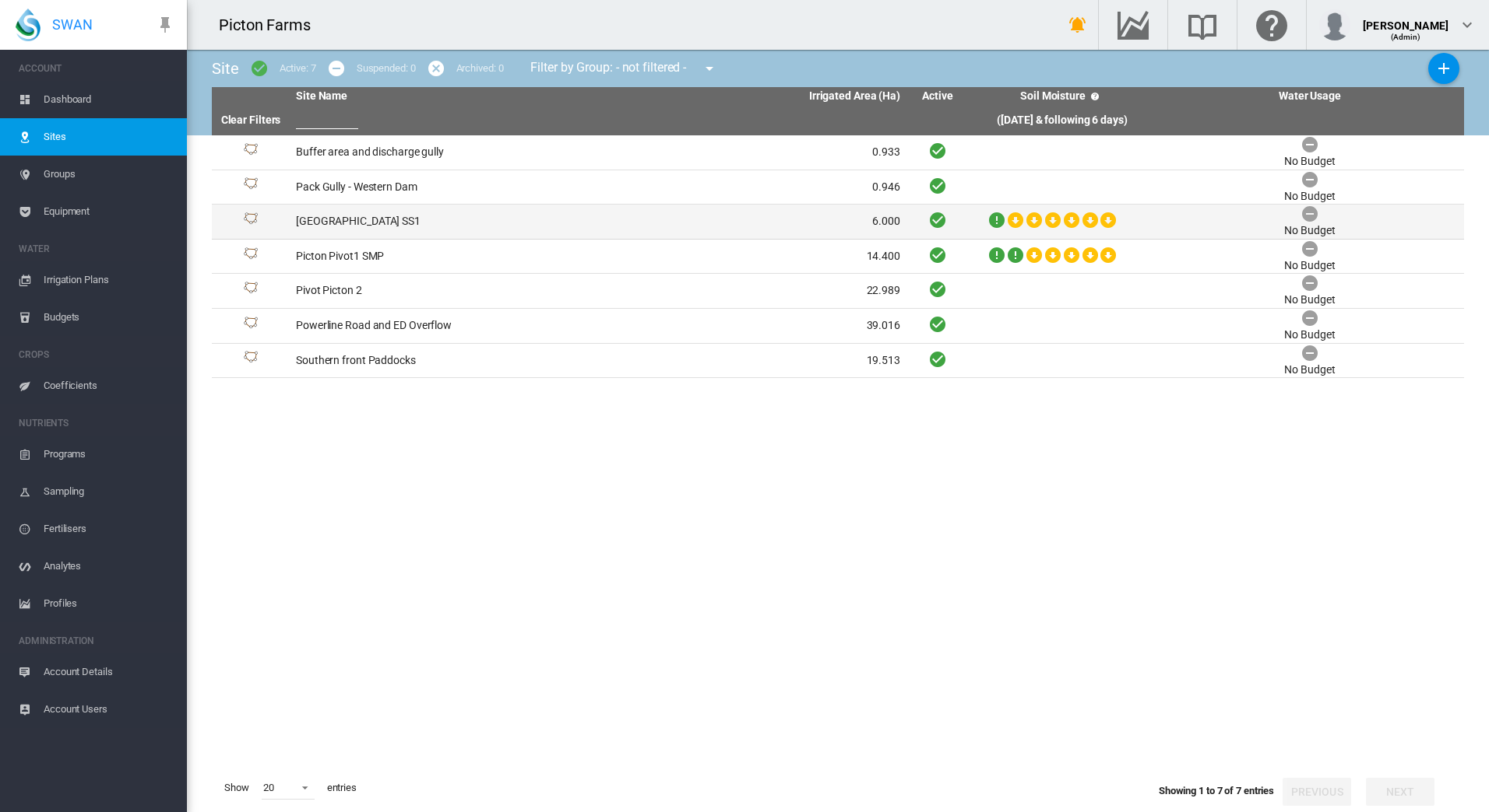 The width and height of the screenshot is (1489, 812). I want to click on div: Site Id: 23646, so click(251, 152).